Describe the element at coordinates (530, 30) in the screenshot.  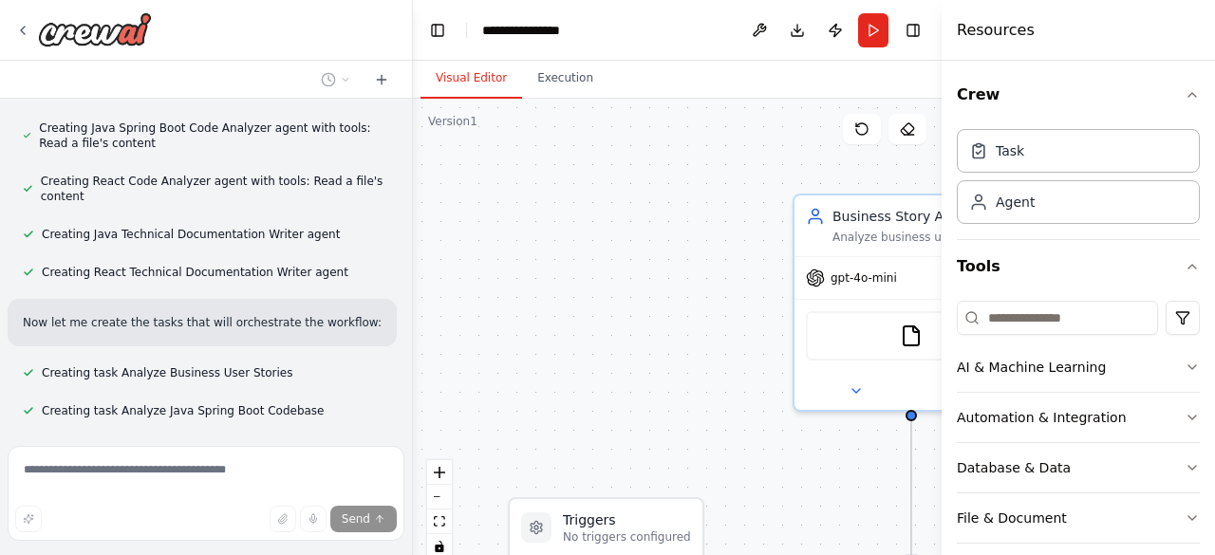
I see `nav: breadcrumb` at that location.